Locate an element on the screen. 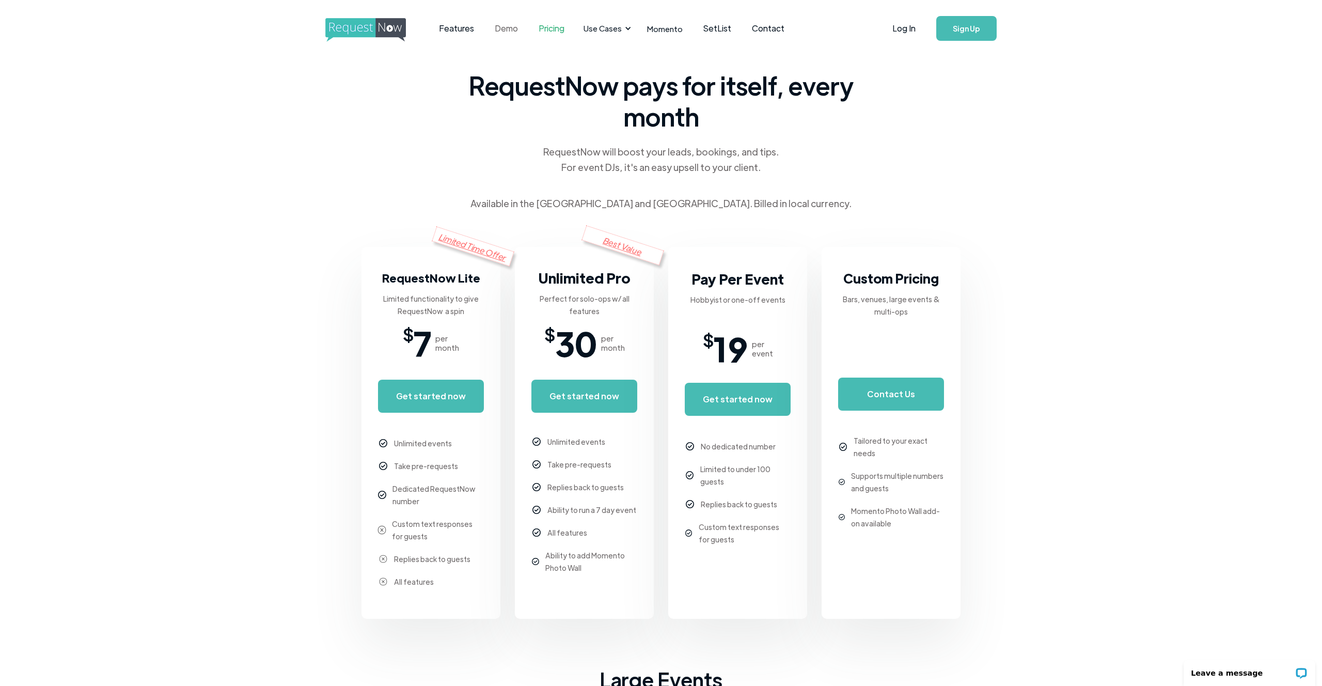 Image resolution: width=1322 pixels, height=686 pixels. div: RequestNow will boost your leads, bookings, and tips. For event DJs, it's an easy upsell to your ... is located at coordinates (661, 160).